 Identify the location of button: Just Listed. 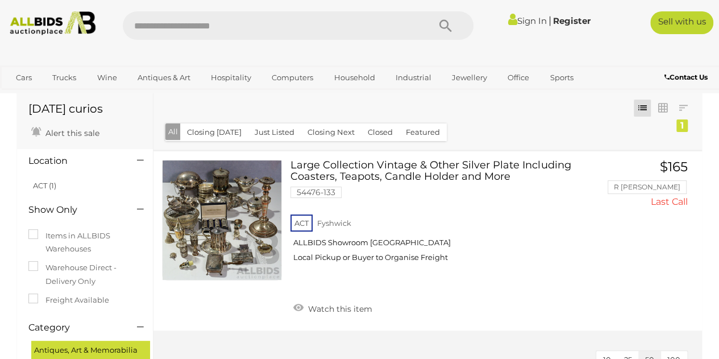
(275, 132).